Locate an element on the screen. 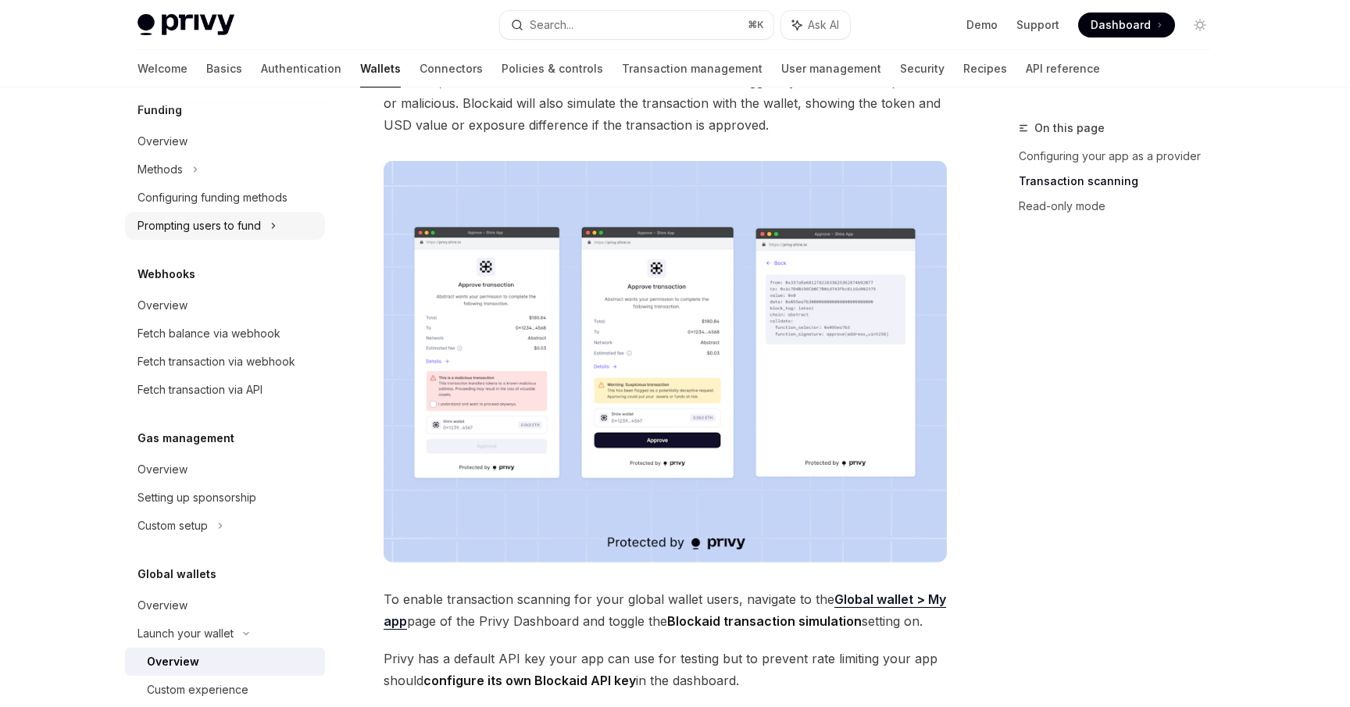  a: Basics is located at coordinates (224, 69).